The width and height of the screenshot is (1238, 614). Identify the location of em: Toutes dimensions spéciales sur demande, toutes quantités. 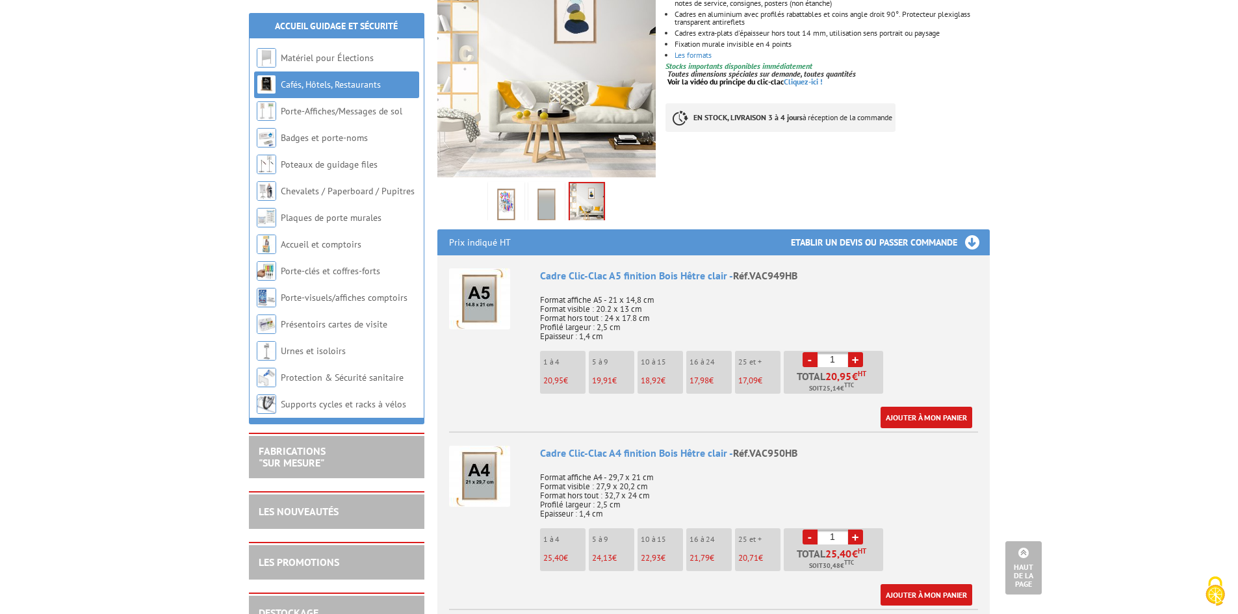
(762, 73).